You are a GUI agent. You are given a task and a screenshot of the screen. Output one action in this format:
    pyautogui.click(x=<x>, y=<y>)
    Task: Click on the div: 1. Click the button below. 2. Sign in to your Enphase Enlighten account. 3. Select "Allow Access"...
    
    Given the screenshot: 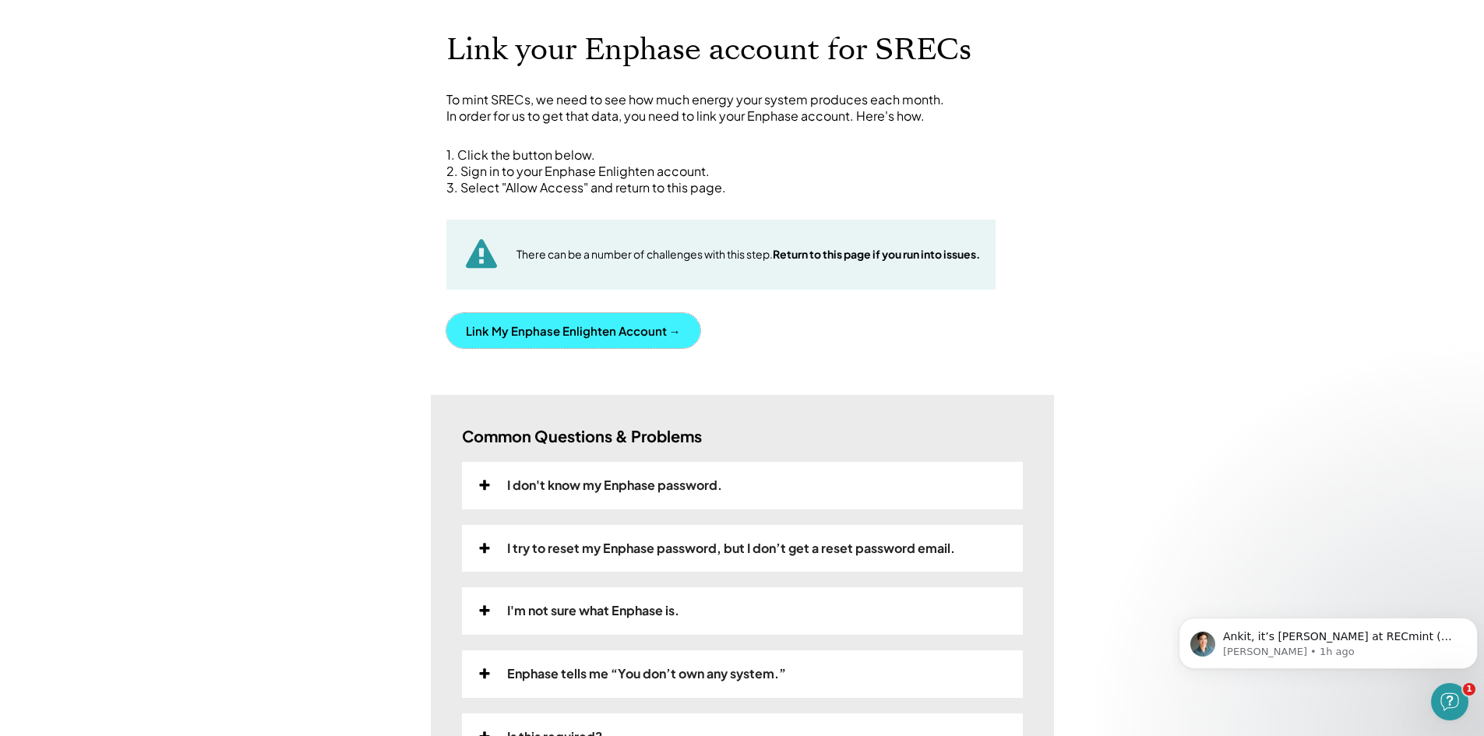 What is the action you would take?
    pyautogui.click(x=743, y=171)
    